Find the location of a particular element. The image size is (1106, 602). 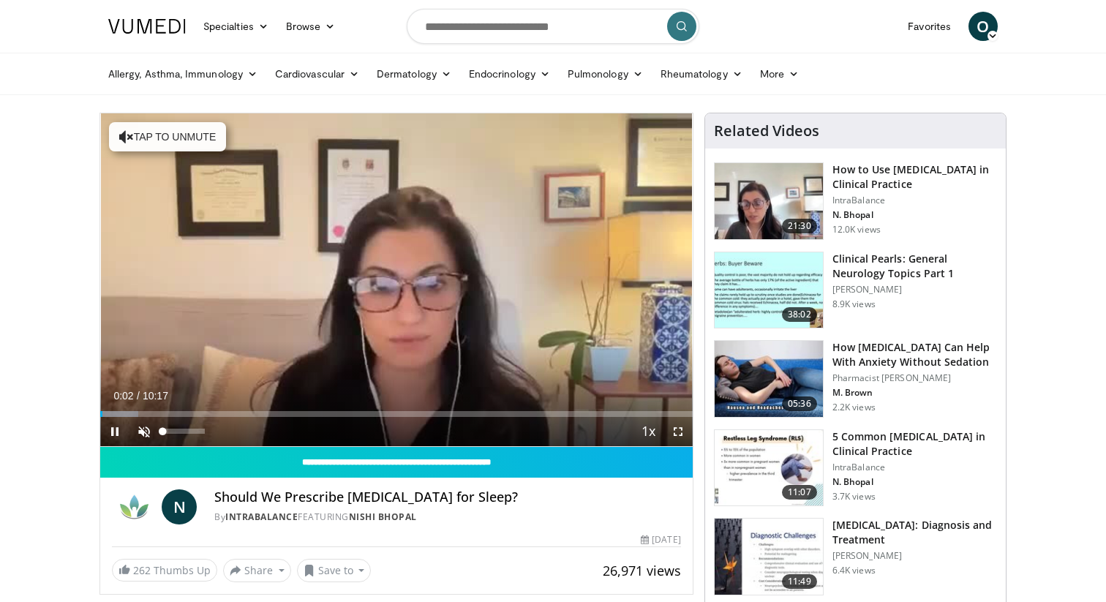

a: Favorites is located at coordinates (929, 26).